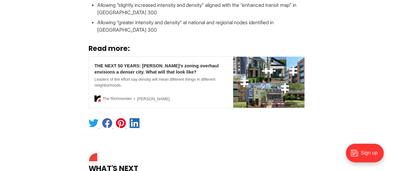  What do you see at coordinates (117, 99) in the screenshot?
I see `span: The Richmonder` at bounding box center [117, 99].